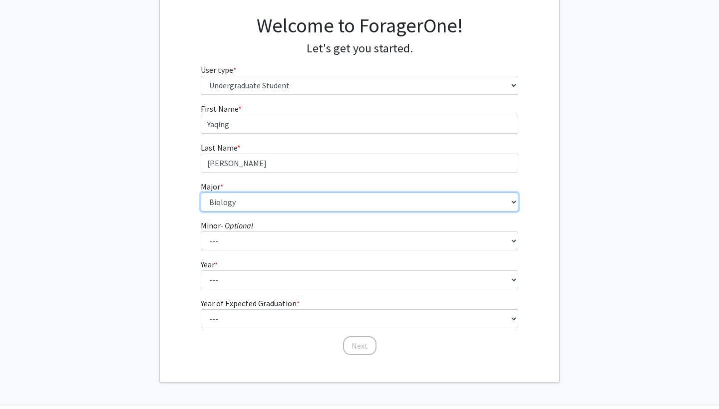 This screenshot has width=719, height=409. I want to click on label: Year of Expected Graduation, so click(250, 303).